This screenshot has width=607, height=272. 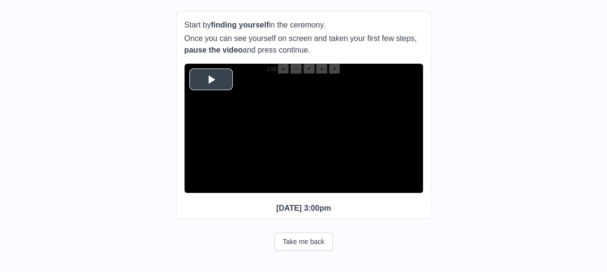 I want to click on b: finding yourself, so click(x=240, y=25).